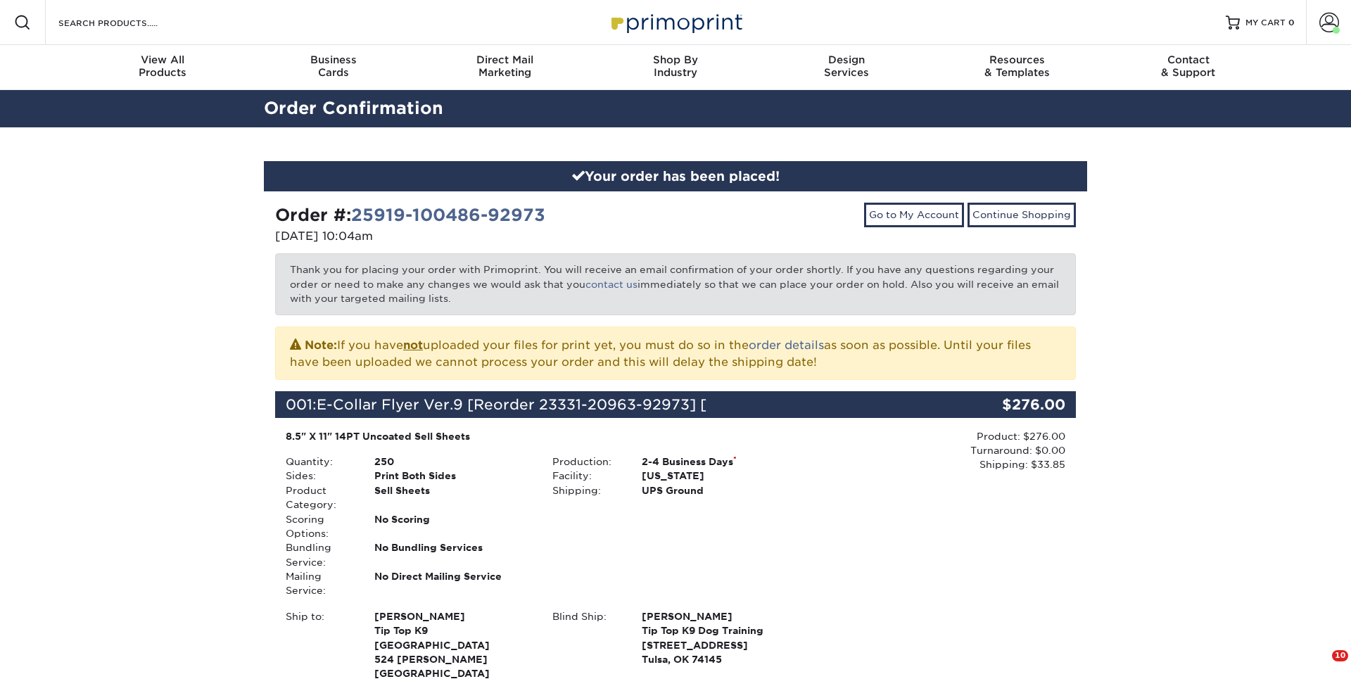 This screenshot has height=698, width=1351. What do you see at coordinates (163, 60) in the screenshot?
I see `span: View All` at bounding box center [163, 60].